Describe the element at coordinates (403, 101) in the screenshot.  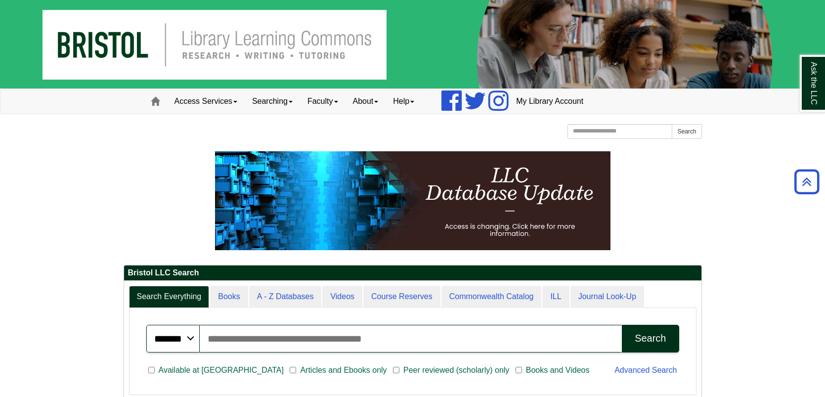
I see `a: Help` at that location.